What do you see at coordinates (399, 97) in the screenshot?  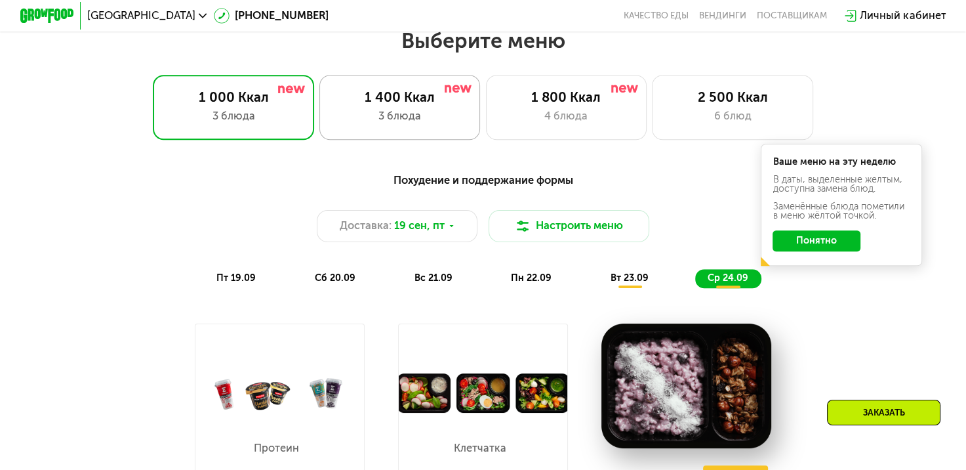 I see `div: 1 400 Ккал` at bounding box center [399, 97].